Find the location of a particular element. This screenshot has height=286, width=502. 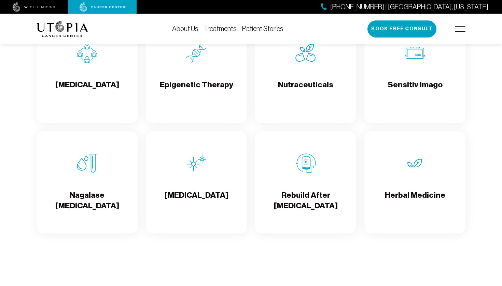

img: cancer center is located at coordinates (102, 7).